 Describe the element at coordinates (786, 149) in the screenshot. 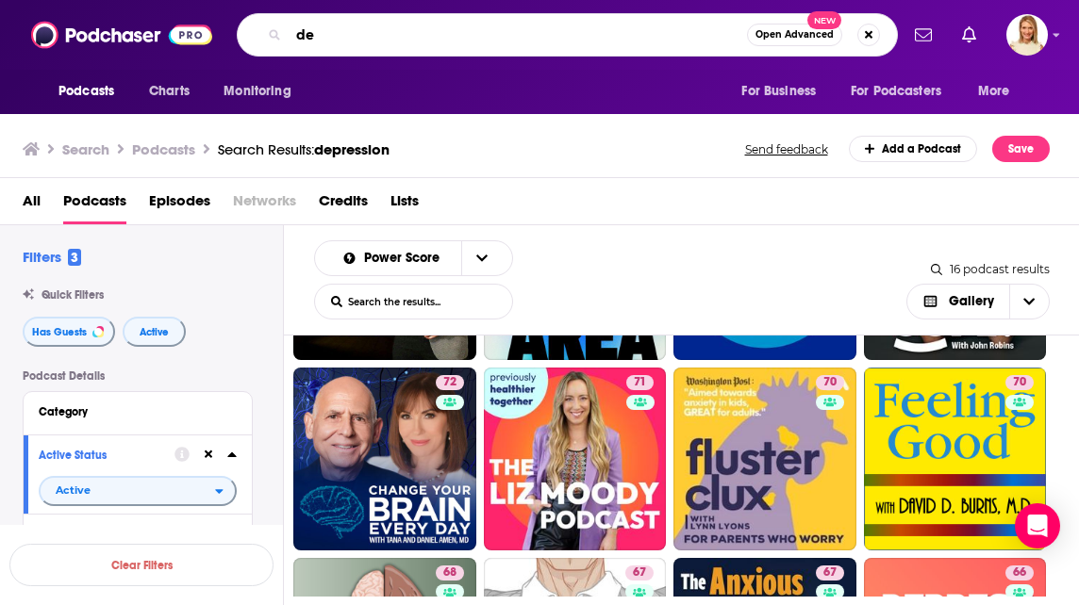

I see `button: Send feedback` at that location.